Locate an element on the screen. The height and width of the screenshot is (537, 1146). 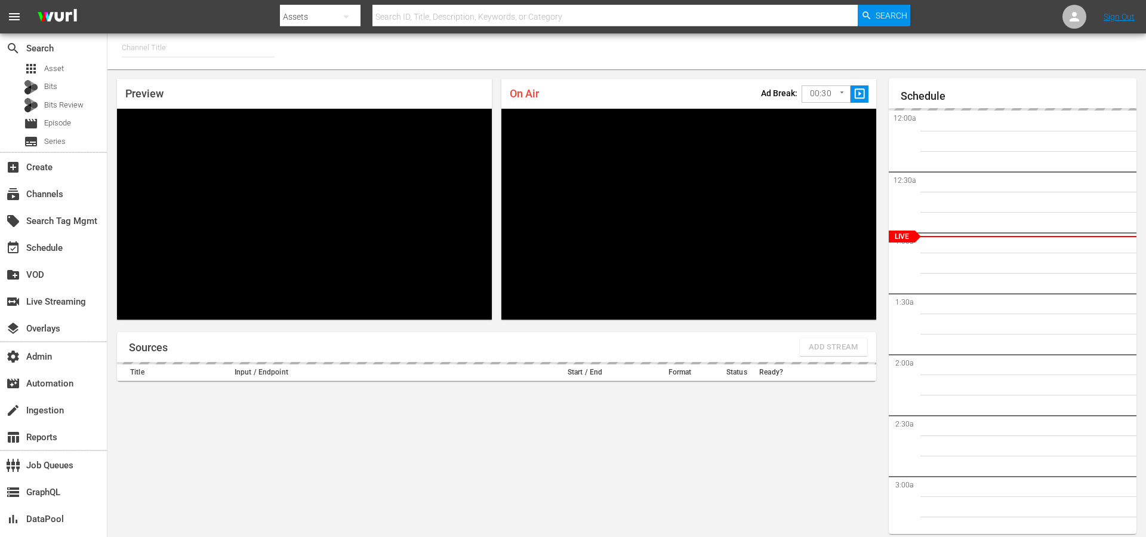
span: slideshow_sharp is located at coordinates (860, 94).